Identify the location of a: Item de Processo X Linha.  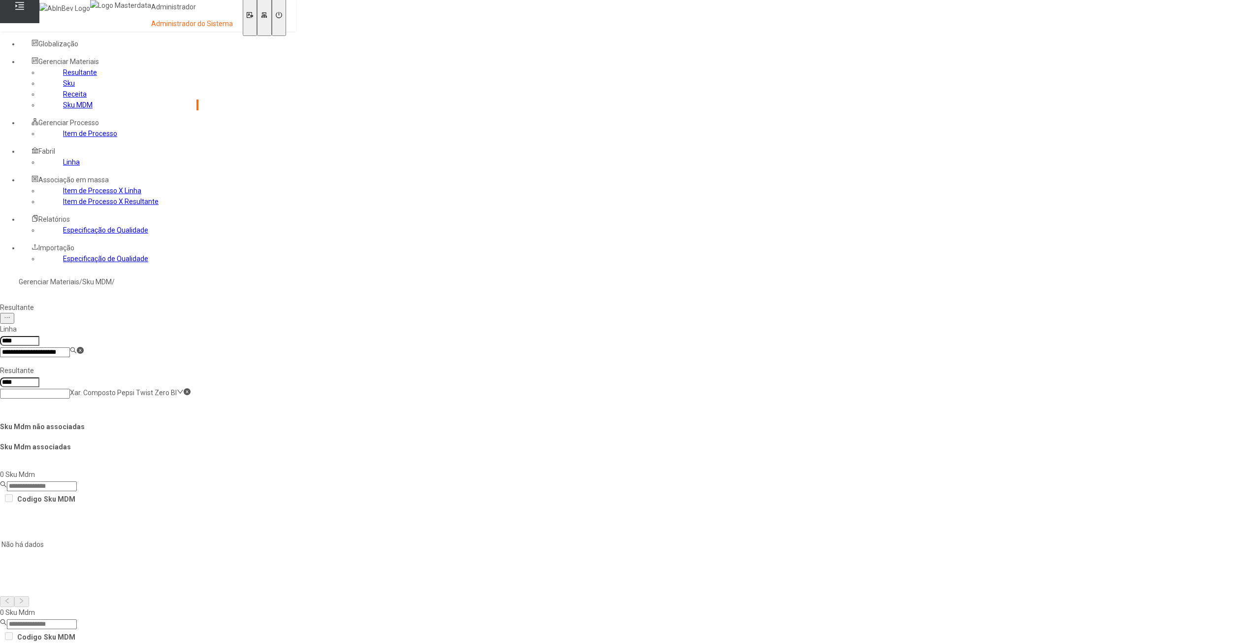
(102, 191).